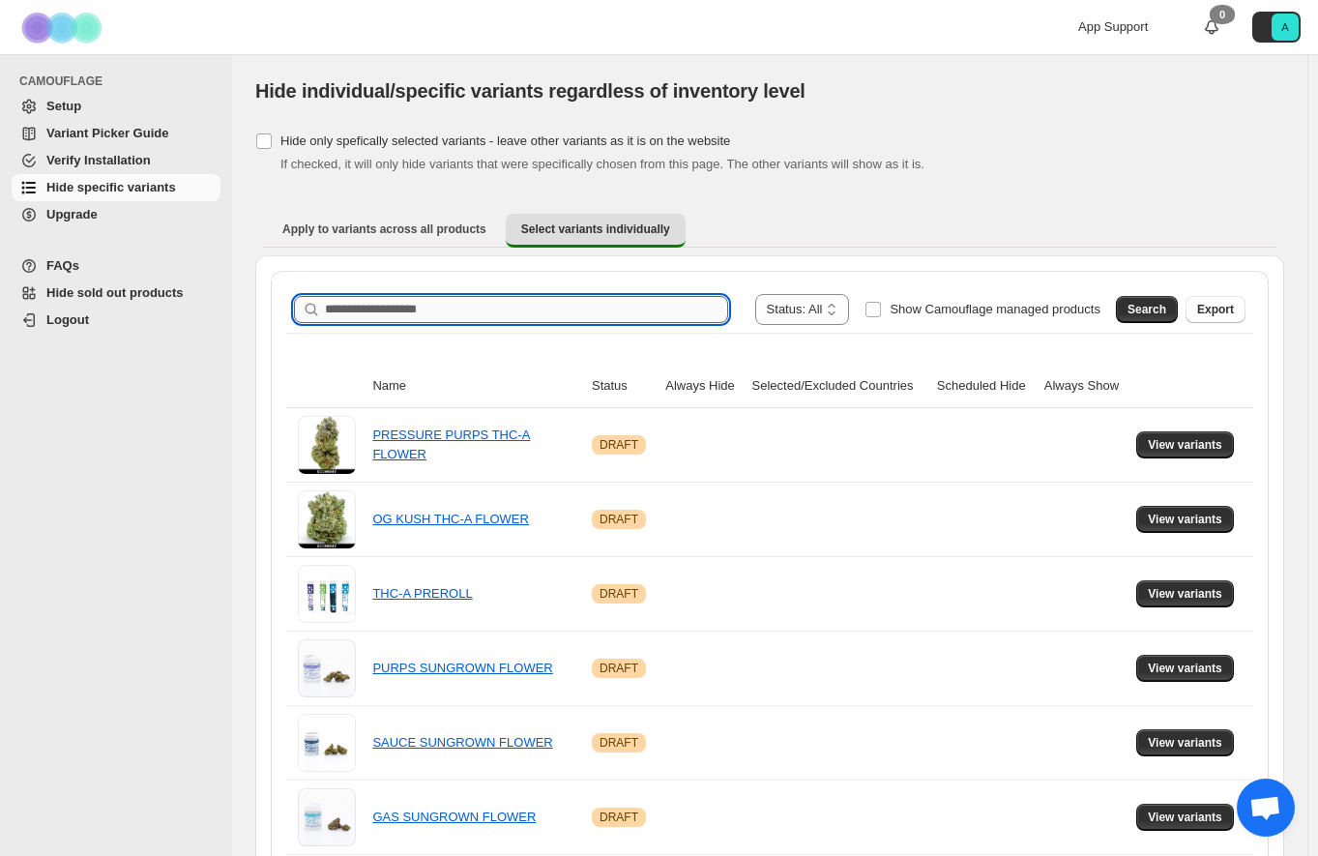 This screenshot has height=856, width=1318. Describe the element at coordinates (1222, 15) in the screenshot. I see `div: 0` at that location.